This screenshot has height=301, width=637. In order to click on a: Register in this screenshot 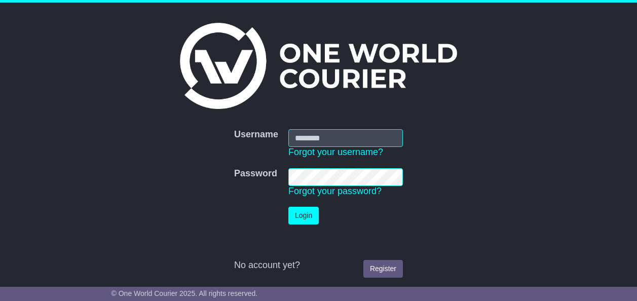, I will do `click(383, 268)`.